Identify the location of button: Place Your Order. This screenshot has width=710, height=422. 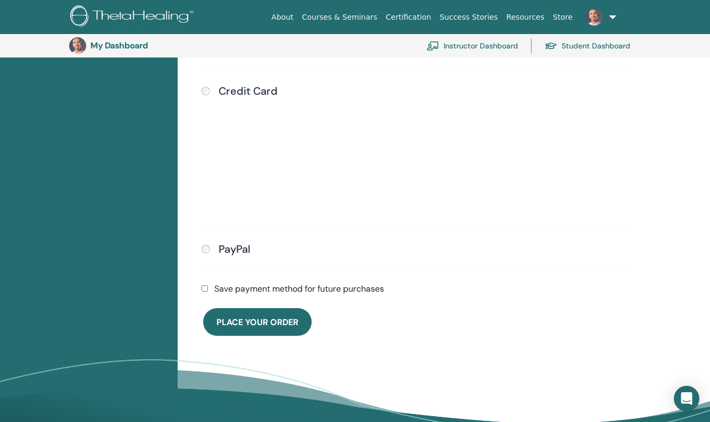
(257, 322).